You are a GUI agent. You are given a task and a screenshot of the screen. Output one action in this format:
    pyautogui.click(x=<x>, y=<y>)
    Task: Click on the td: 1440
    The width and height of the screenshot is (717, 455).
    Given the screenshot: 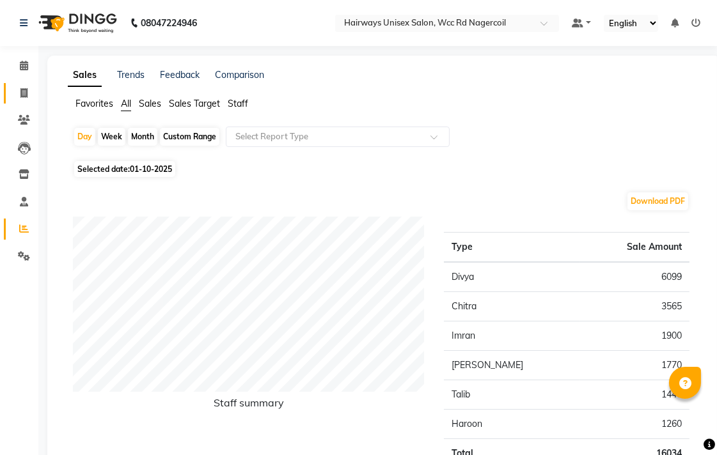 What is the action you would take?
    pyautogui.click(x=634, y=395)
    